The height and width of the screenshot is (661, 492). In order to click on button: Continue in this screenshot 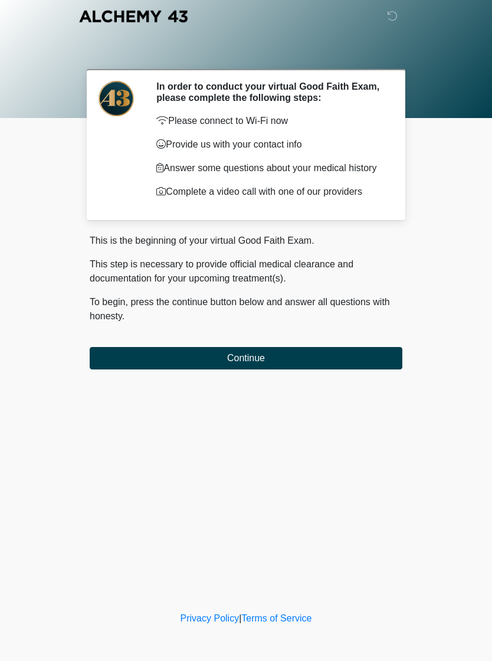, I will do `click(246, 358)`.